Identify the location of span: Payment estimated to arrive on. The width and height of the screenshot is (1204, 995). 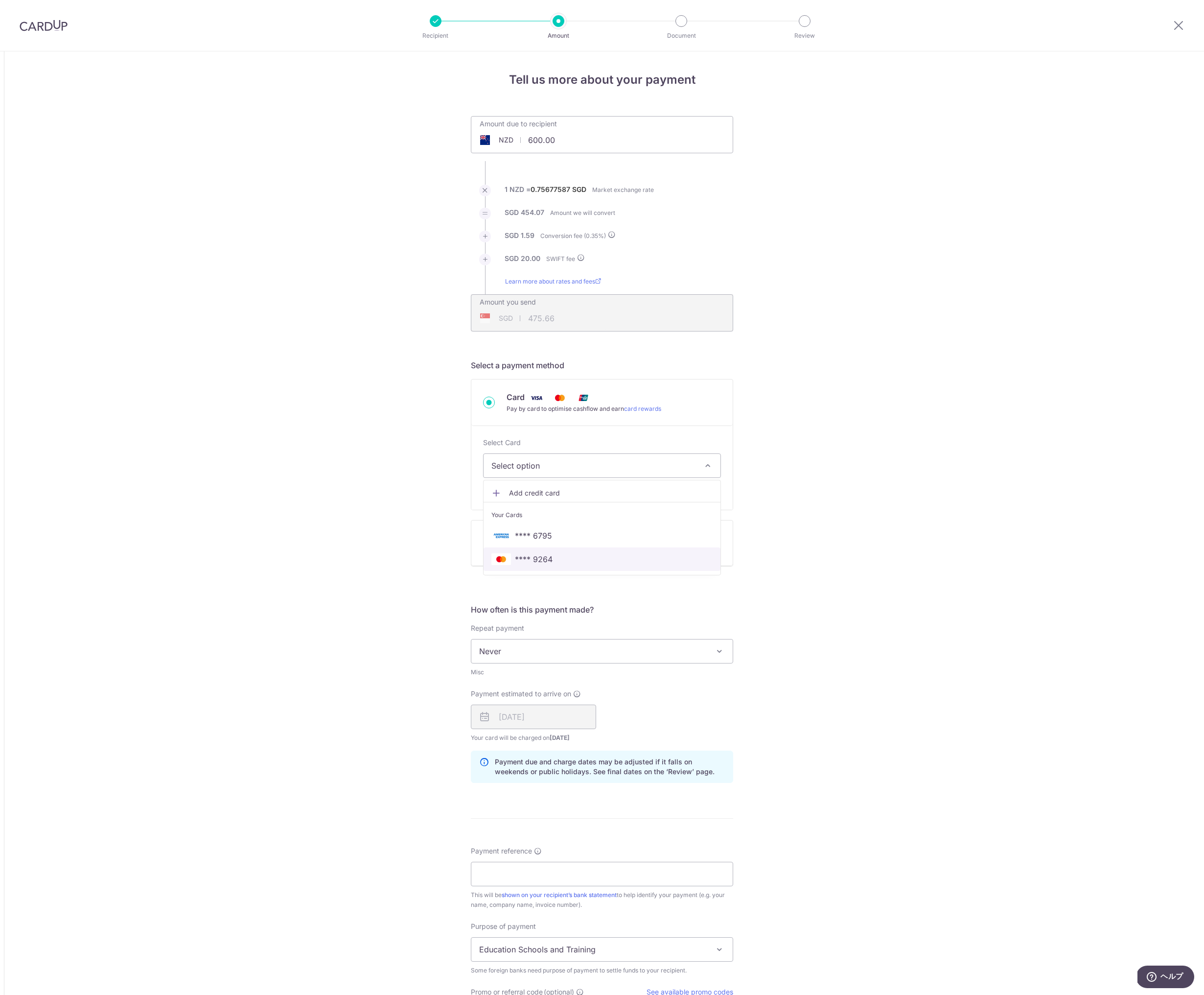
(521, 693).